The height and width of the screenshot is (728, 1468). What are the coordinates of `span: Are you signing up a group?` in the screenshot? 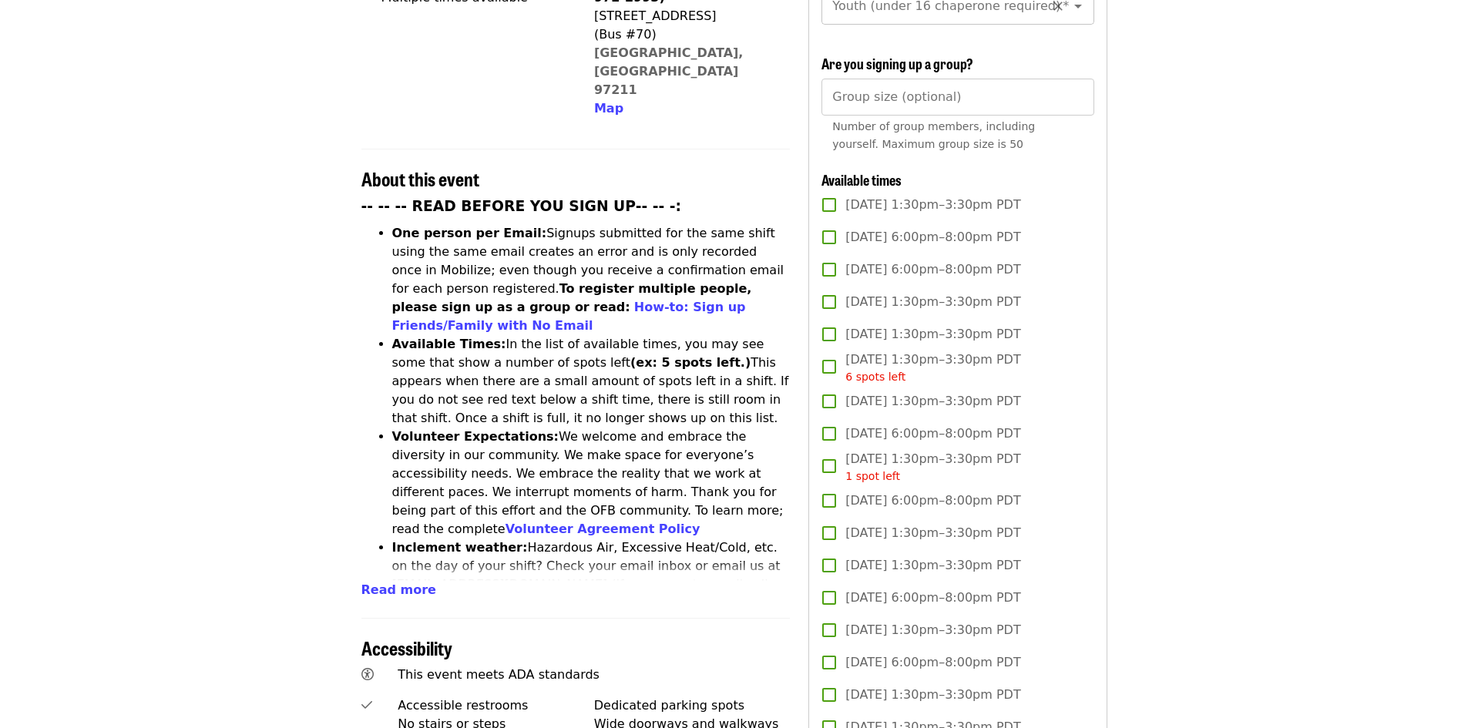 It's located at (897, 63).